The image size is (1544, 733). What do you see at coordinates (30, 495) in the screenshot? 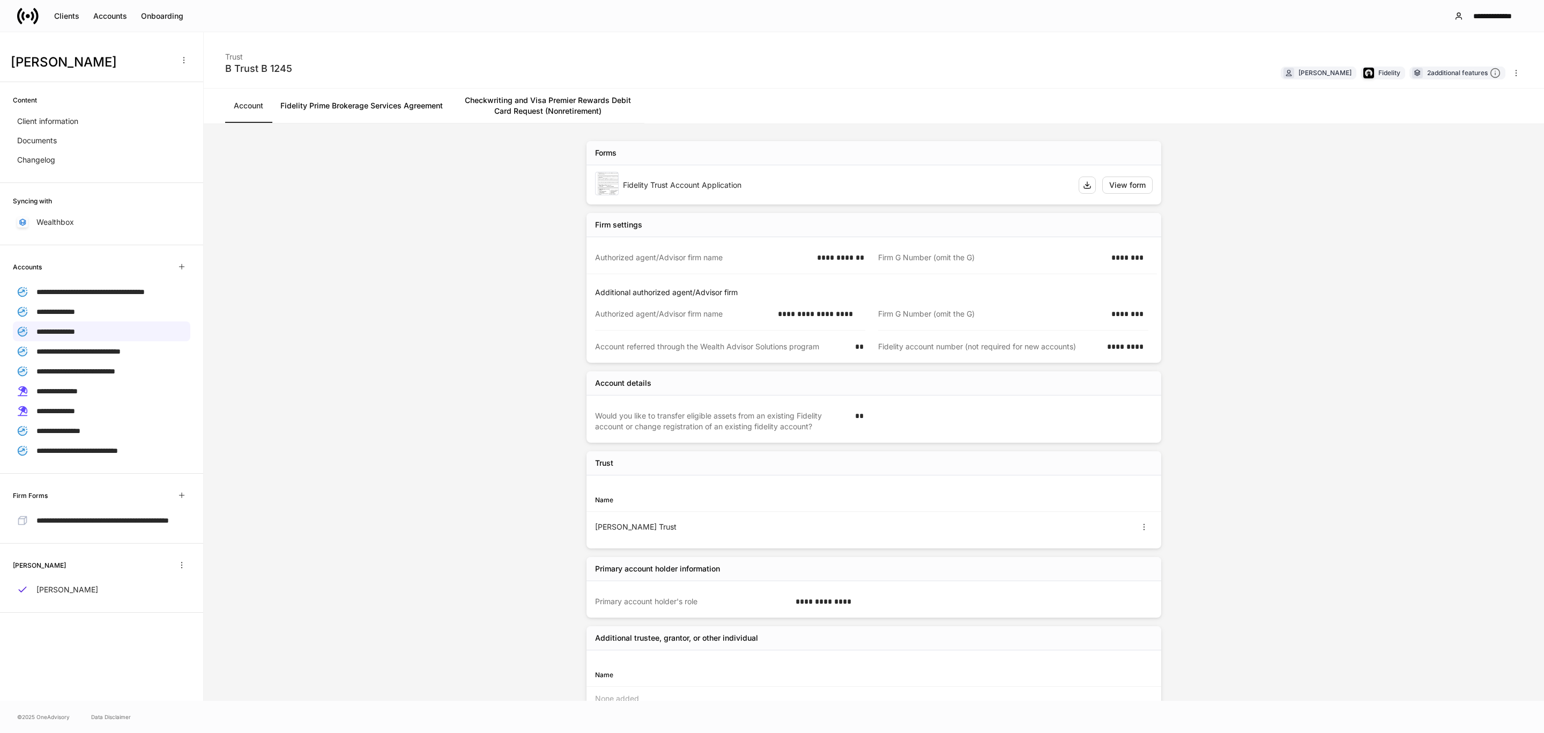
I see `h6: Firm Forms` at bounding box center [30, 495].